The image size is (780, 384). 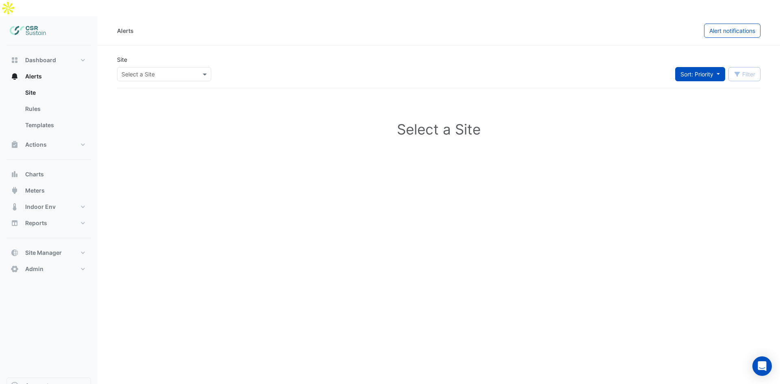 I want to click on span: Sort: Priority, so click(x=697, y=74).